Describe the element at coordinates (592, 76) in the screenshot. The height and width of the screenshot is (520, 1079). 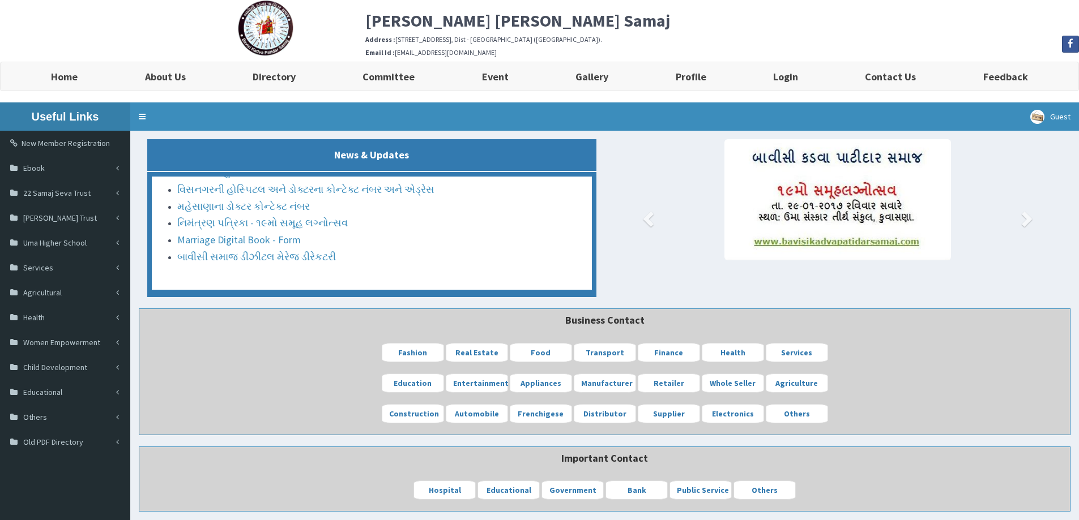
I see `a: Gallery` at that location.